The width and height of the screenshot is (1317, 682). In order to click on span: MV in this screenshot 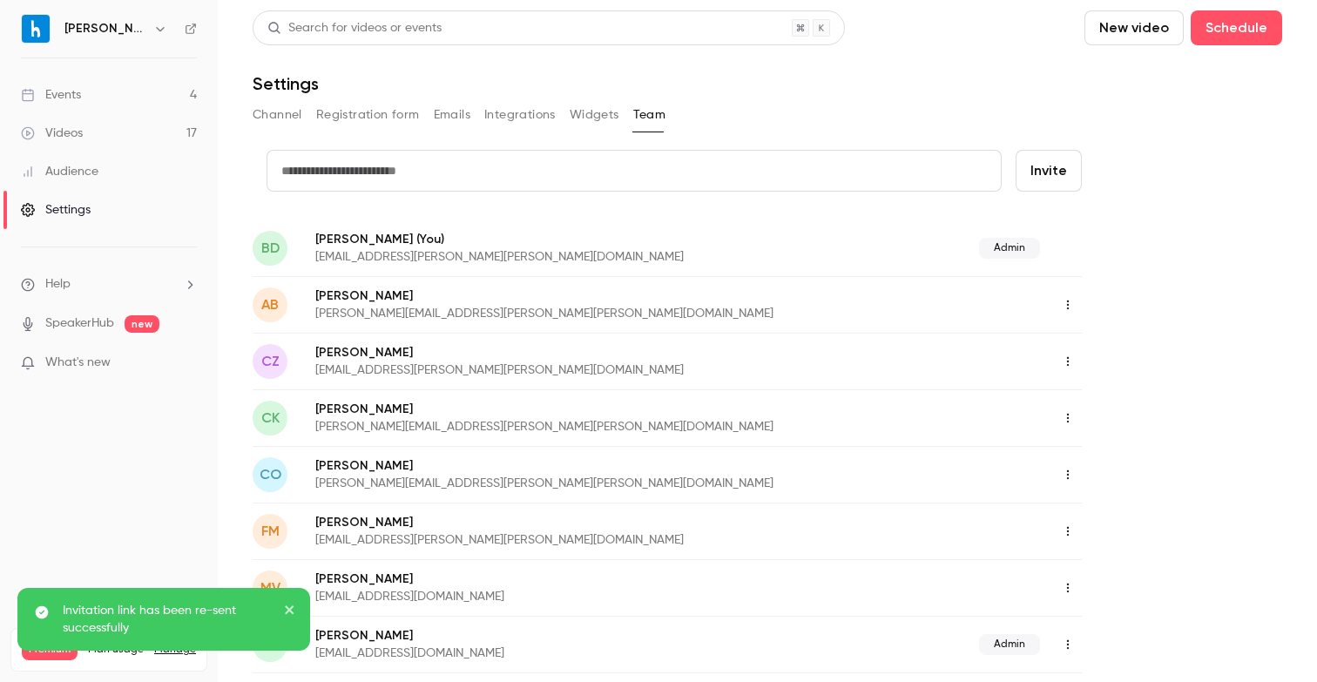, I will do `click(270, 588)`.